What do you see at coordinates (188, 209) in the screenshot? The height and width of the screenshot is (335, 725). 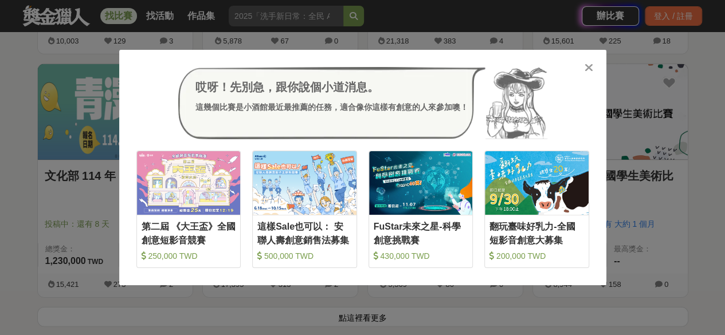 I see `a: Cover Image第二屆 《大王盃》全國創意短影音競賽 250,000 TWD` at bounding box center [188, 209].